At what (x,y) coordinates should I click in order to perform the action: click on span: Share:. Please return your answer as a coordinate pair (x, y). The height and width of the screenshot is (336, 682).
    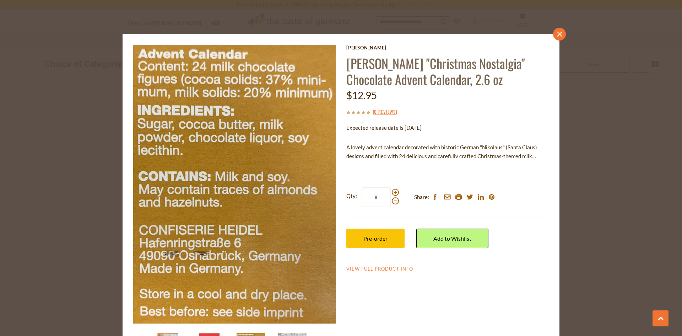
    Looking at the image, I should click on (422, 197).